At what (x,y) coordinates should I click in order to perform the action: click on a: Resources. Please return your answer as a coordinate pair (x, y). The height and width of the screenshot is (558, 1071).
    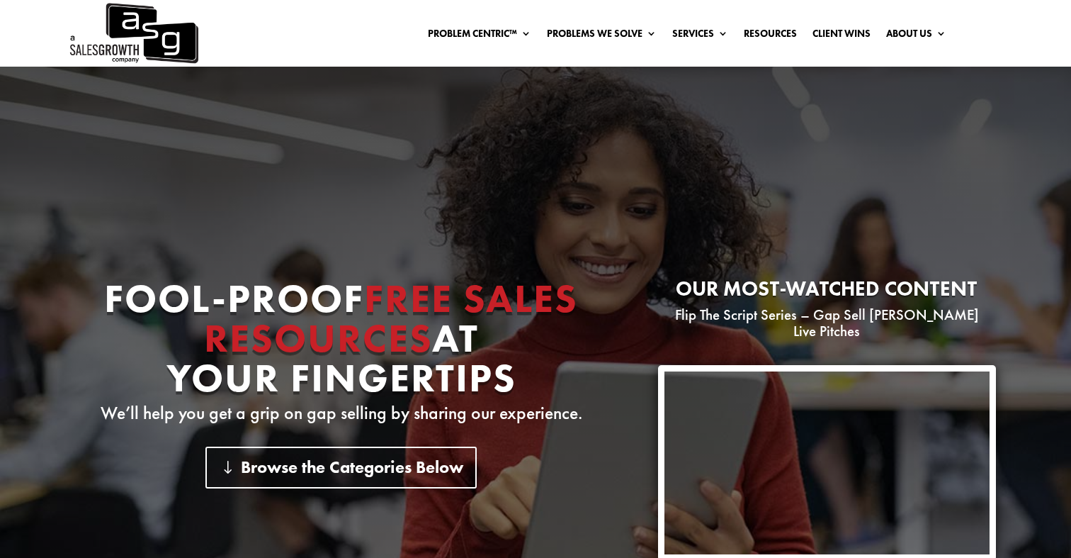
    Looking at the image, I should click on (770, 36).